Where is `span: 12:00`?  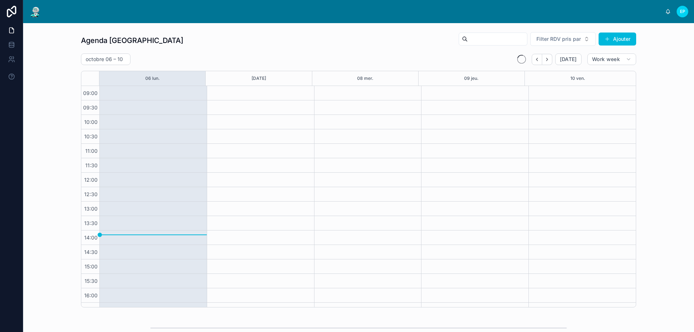 span: 12:00 is located at coordinates (91, 180).